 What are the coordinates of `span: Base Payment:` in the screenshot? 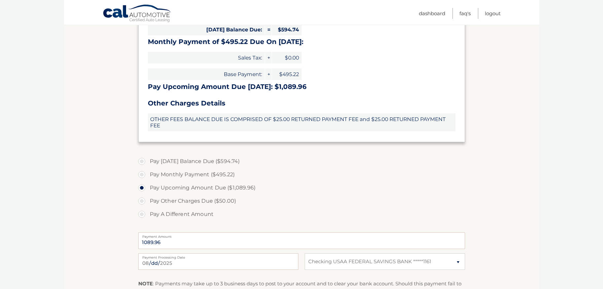 It's located at (206, 74).